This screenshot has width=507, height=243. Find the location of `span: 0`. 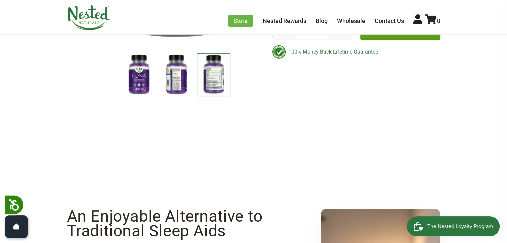

span: 0 is located at coordinates (439, 21).